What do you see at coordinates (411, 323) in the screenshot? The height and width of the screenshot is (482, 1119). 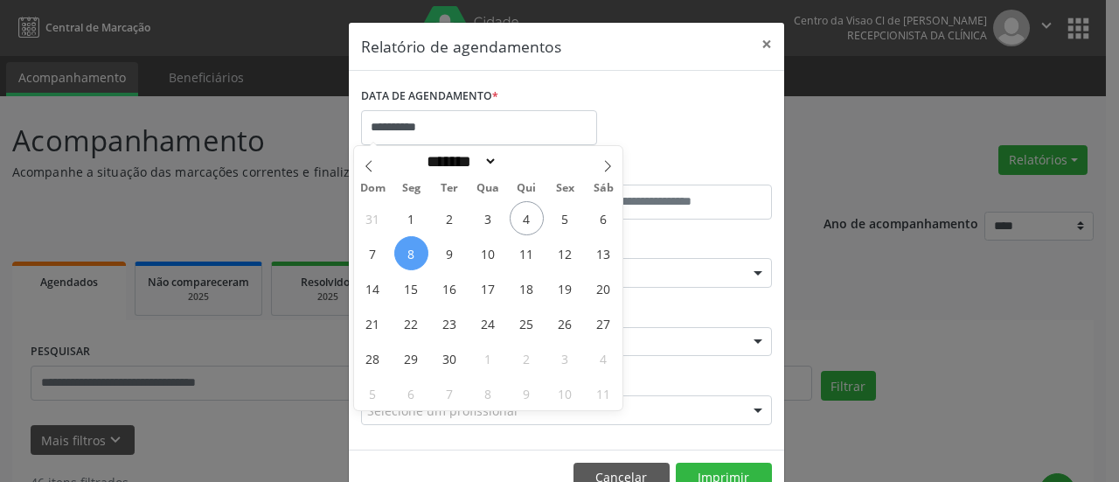 I see `span: Setembro 22, 2025` at bounding box center [411, 323].